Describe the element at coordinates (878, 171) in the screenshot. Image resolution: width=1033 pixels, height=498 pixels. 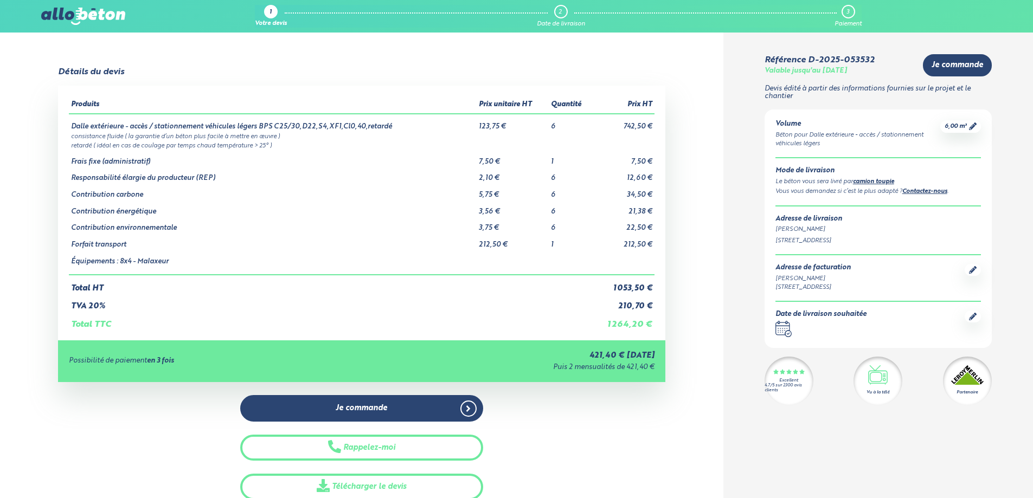
I see `div: Mode de livraison` at that location.